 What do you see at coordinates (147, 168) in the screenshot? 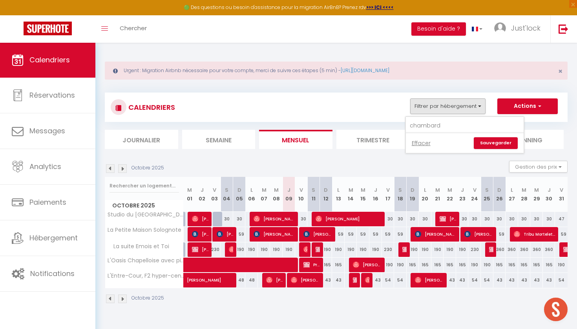
I see `p: Octobre 2025` at bounding box center [147, 168].